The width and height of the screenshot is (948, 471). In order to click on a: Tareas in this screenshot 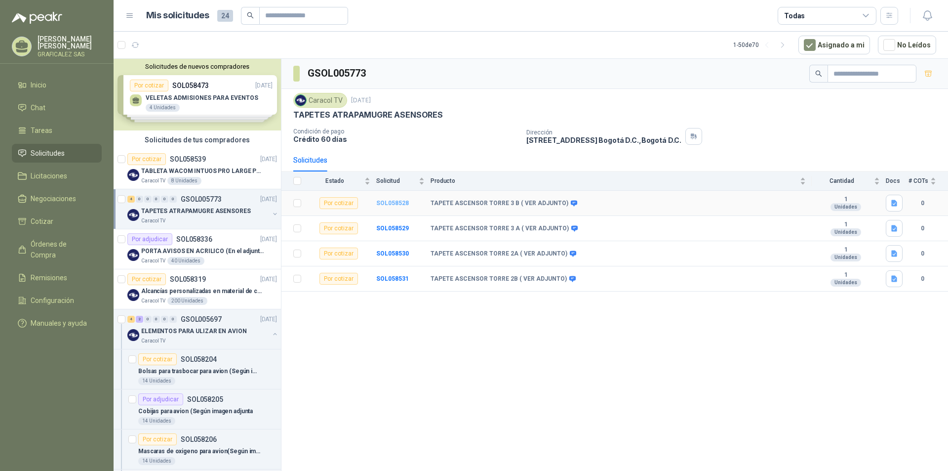, I will do `click(57, 130)`.